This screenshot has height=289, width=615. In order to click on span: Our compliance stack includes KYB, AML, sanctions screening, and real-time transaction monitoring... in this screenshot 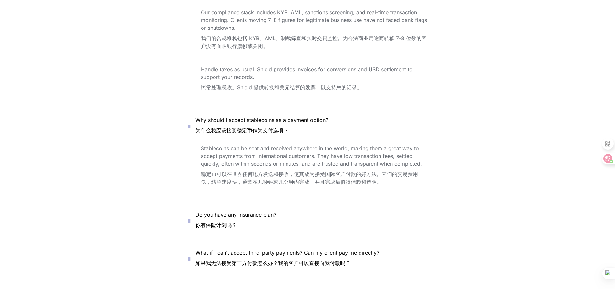, I will do `click(315, 29)`.